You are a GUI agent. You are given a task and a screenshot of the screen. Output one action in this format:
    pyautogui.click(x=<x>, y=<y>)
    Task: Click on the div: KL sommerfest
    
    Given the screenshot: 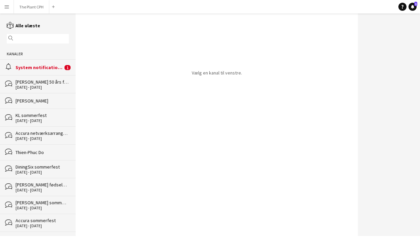 What is the action you would take?
    pyautogui.click(x=42, y=115)
    